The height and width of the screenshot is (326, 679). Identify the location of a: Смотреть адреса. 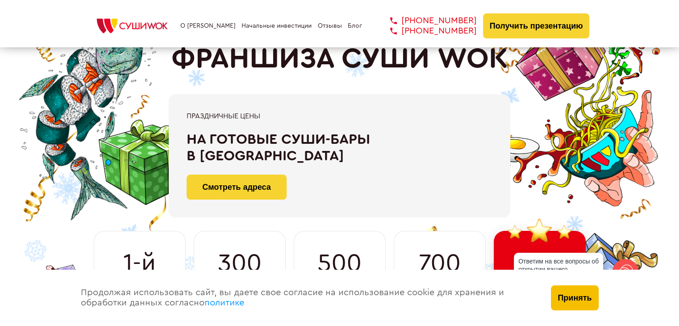
(237, 187).